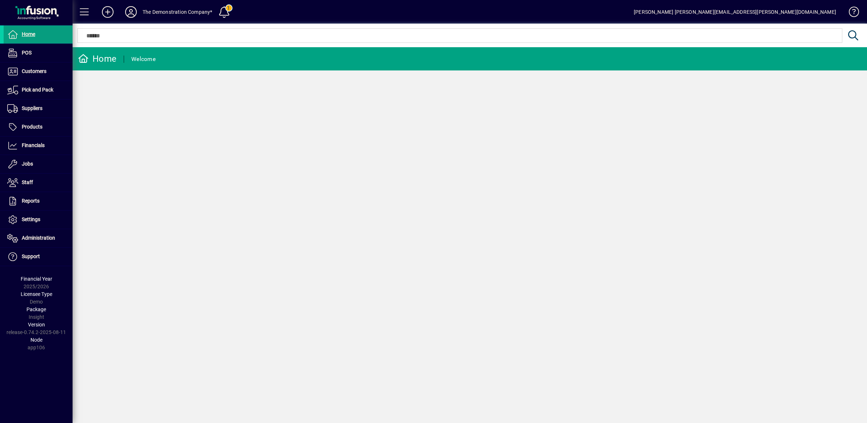 The width and height of the screenshot is (867, 423). I want to click on span: Package, so click(36, 309).